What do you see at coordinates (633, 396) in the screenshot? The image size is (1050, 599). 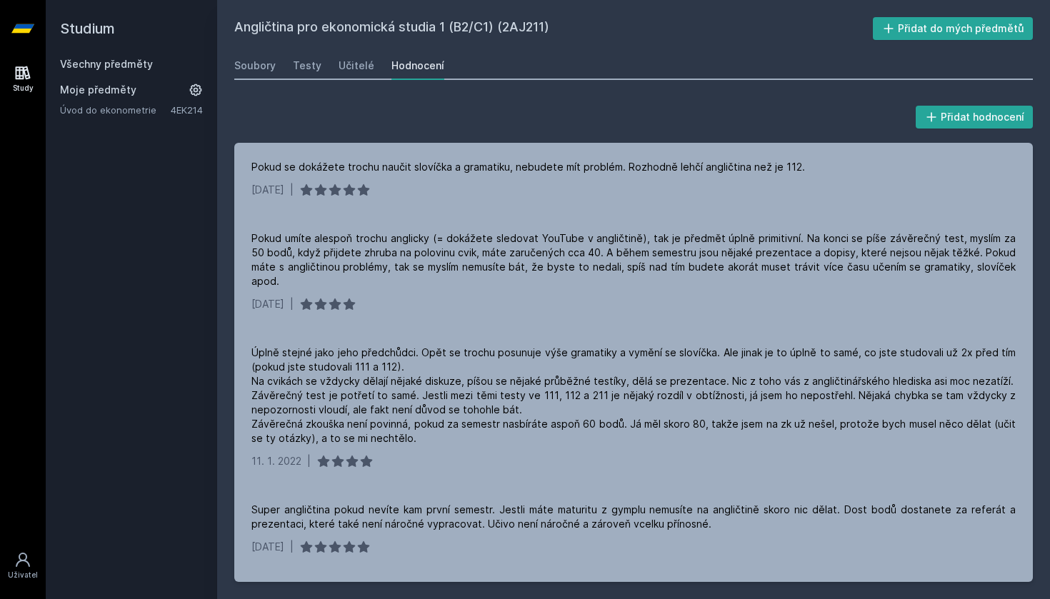 I see `div: Úplně stejné jako jeho předchůdci. Opět se trochu posunuje výše gramatiky a vymění se slovíčka. A...` at bounding box center [633, 396].